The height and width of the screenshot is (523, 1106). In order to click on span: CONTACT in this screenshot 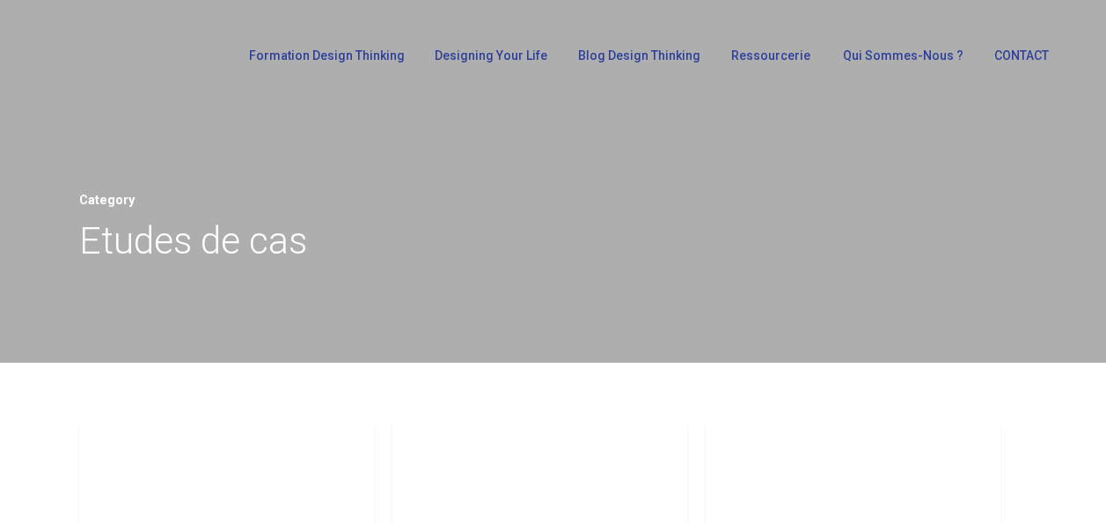, I will do `click(1022, 55)`.